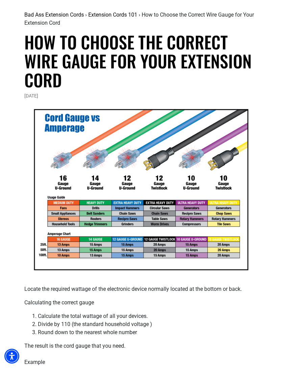  I want to click on li: Divide by 110 (the standard household voltage ), so click(148, 324).